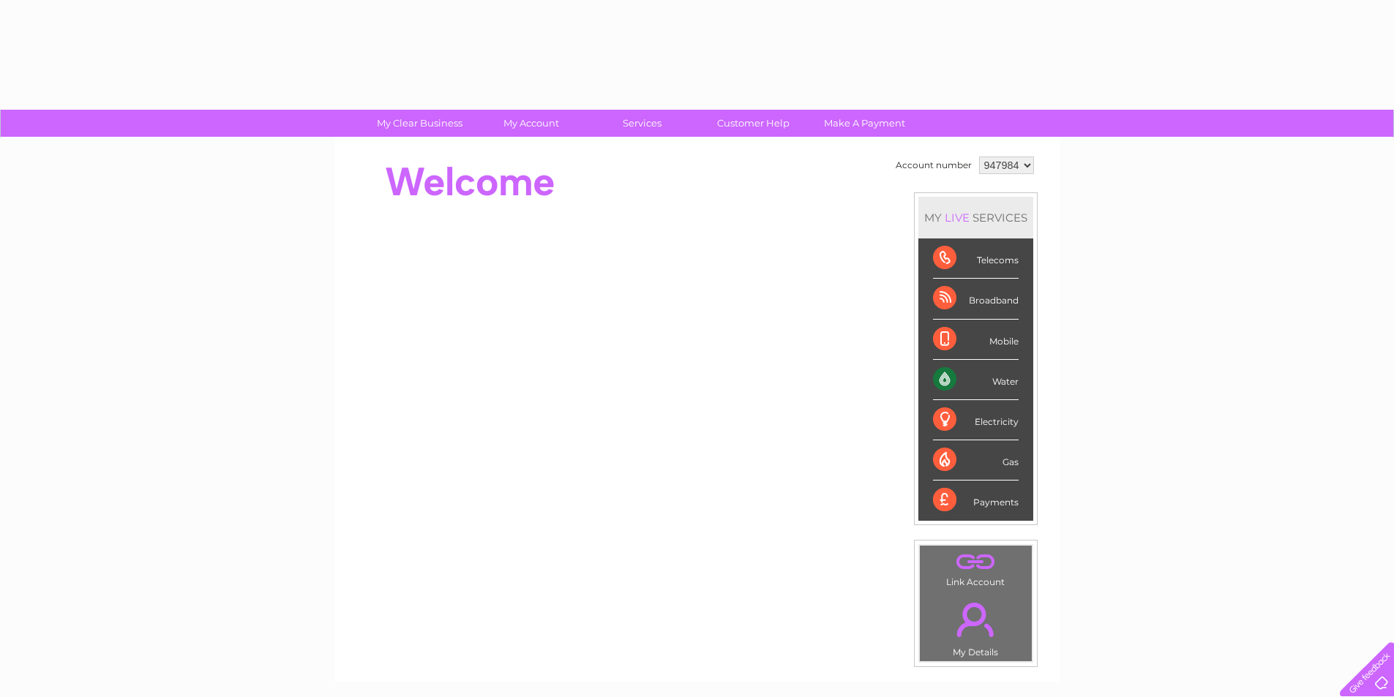 The width and height of the screenshot is (1394, 697). What do you see at coordinates (642, 123) in the screenshot?
I see `a: Services` at bounding box center [642, 123].